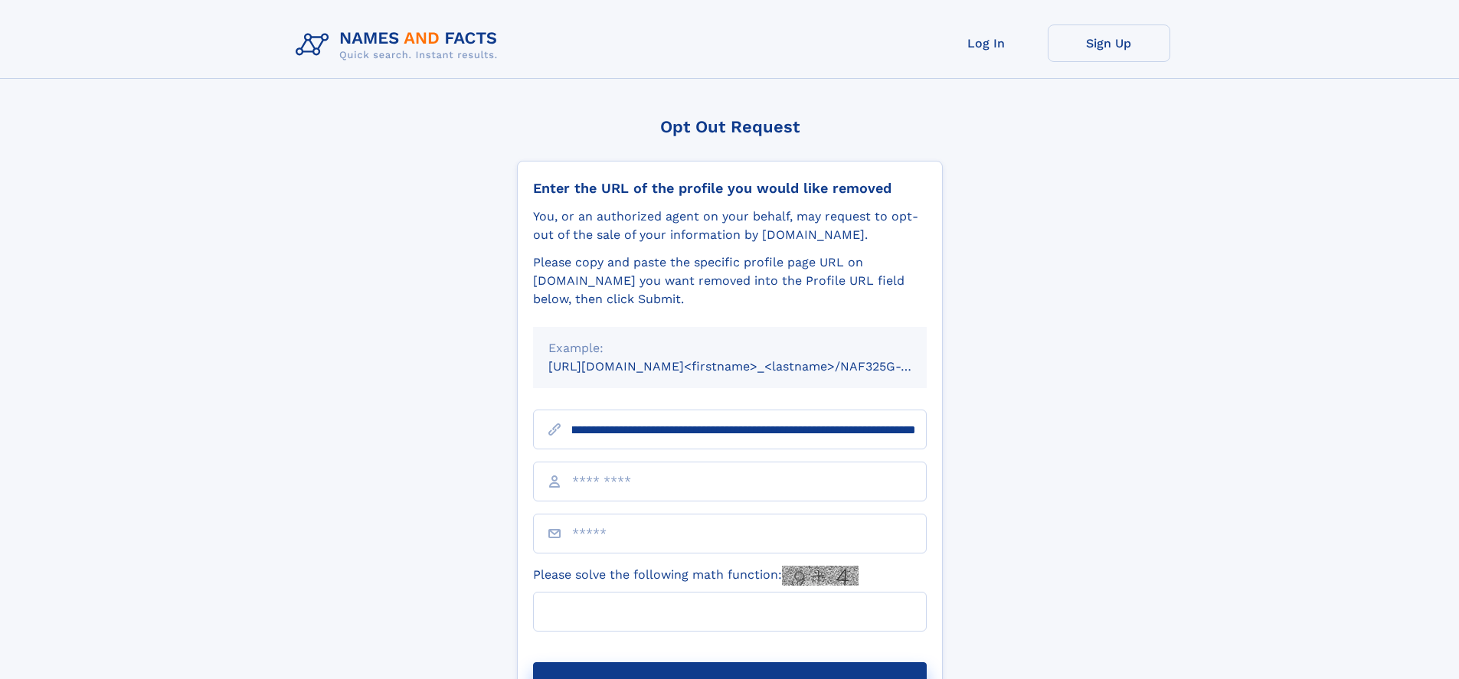 Image resolution: width=1459 pixels, height=679 pixels. Describe the element at coordinates (730, 126) in the screenshot. I see `div: Opt Out Request` at that location.